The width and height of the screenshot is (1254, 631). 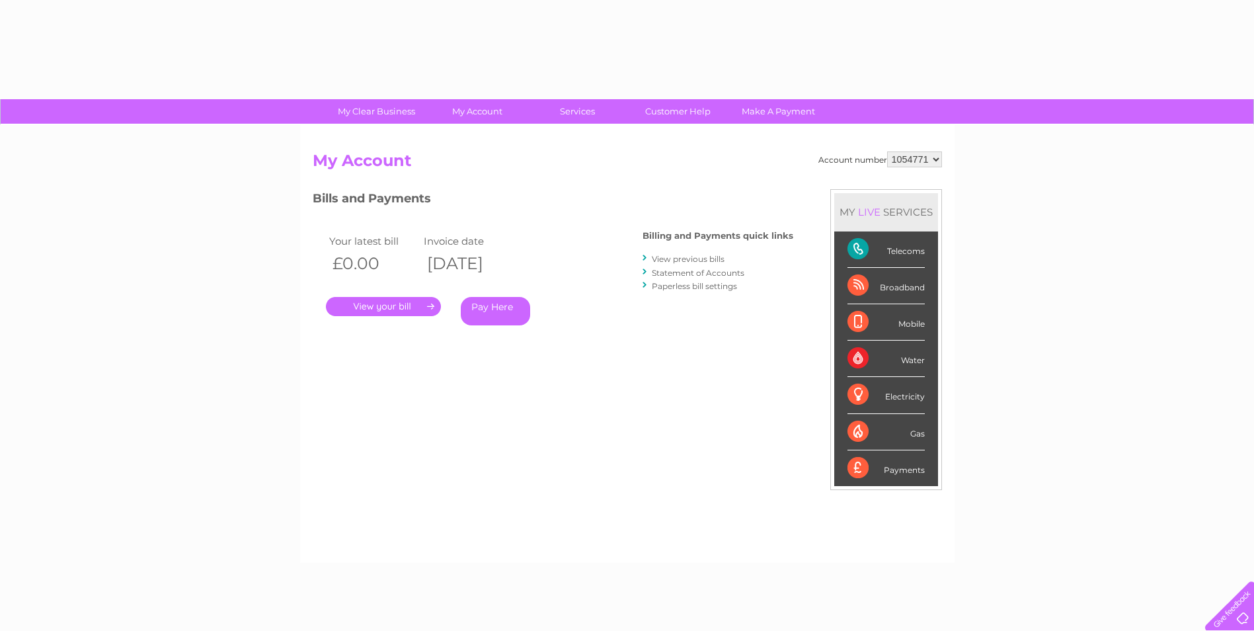 I want to click on a: My Account, so click(x=477, y=111).